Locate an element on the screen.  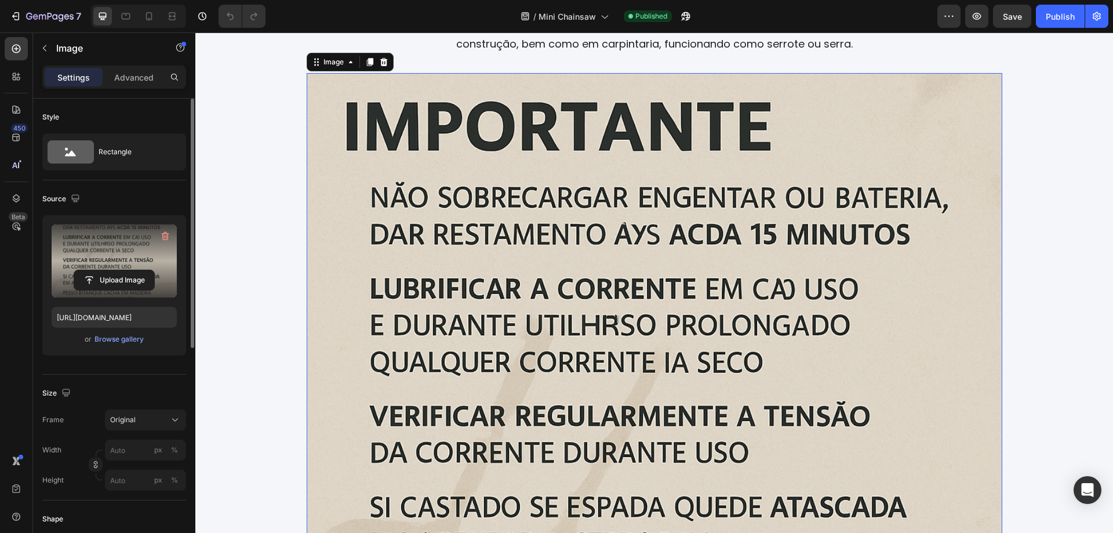
div: Source is located at coordinates (62, 199).